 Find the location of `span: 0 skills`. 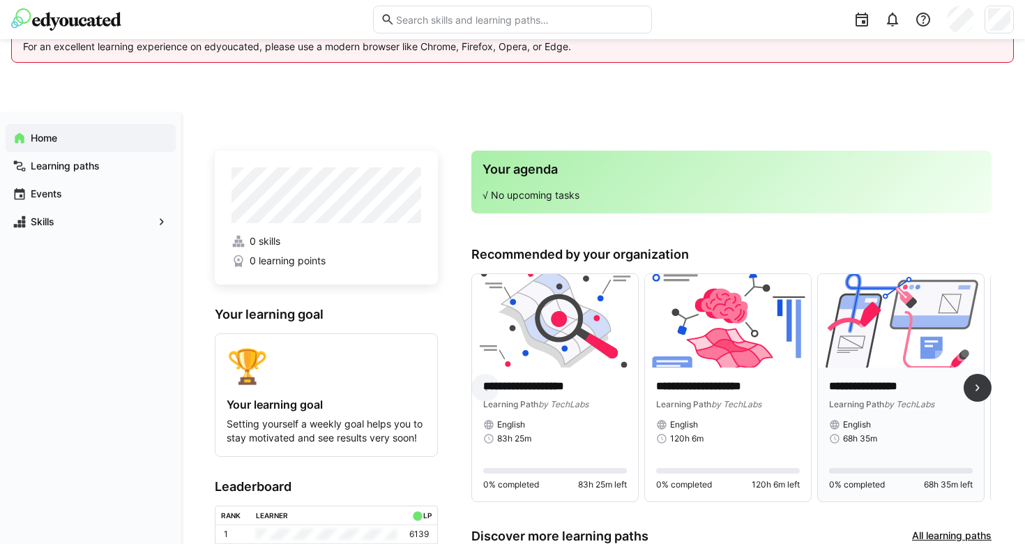

span: 0 skills is located at coordinates (265, 241).